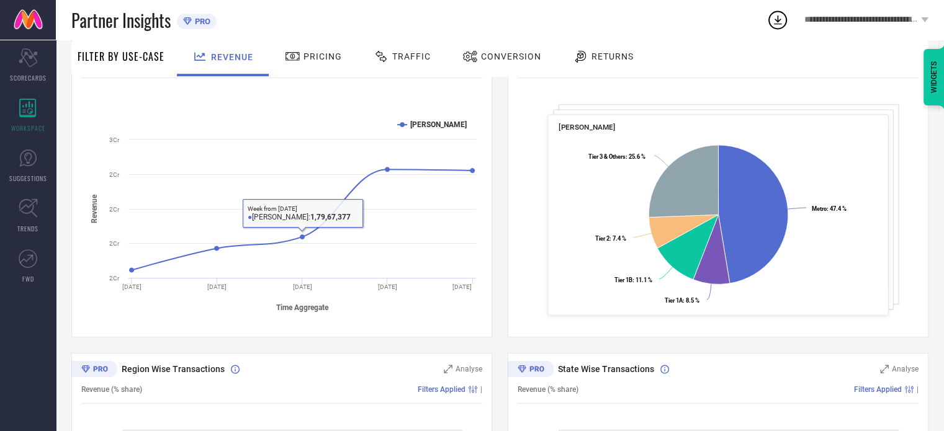  I want to click on span: FWD, so click(28, 279).